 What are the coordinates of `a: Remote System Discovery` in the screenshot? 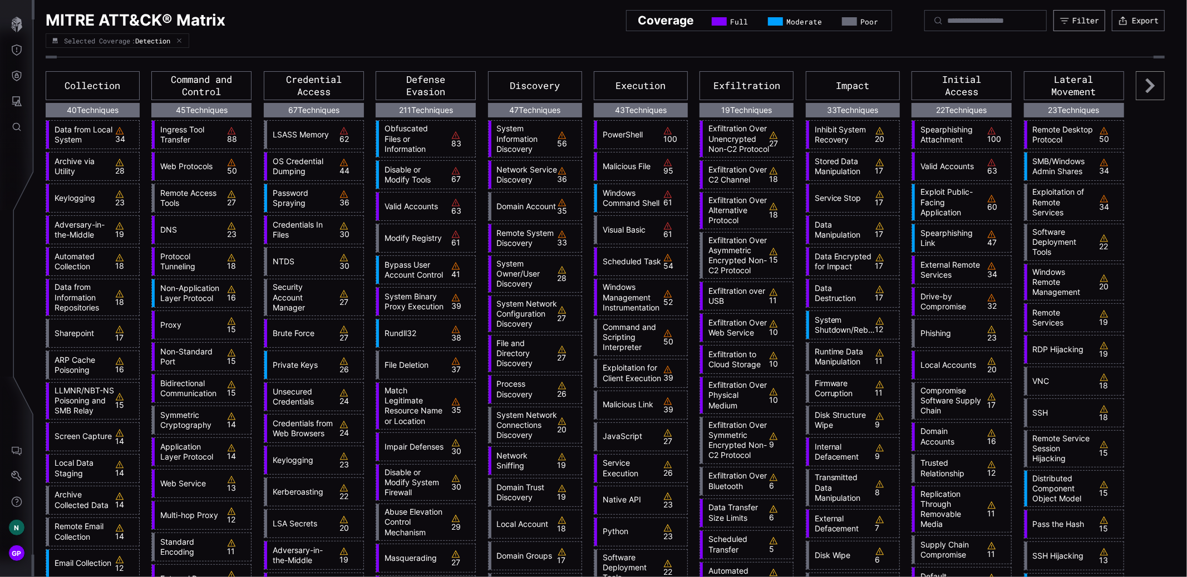 It's located at (524, 238).